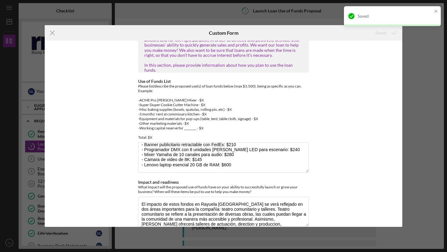 This screenshot has height=252, width=447. I want to click on button: close, so click(436, 11).